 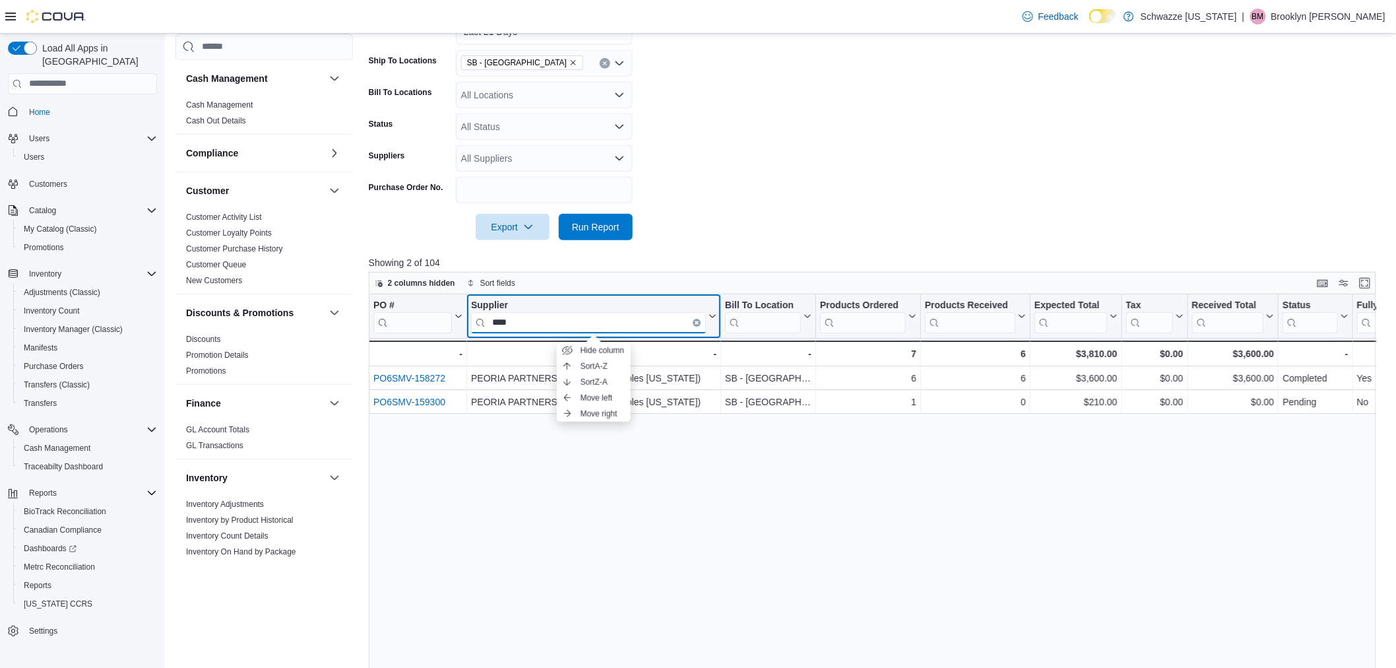 What do you see at coordinates (88, 548) in the screenshot?
I see `a: Dashboards` at bounding box center [88, 548].